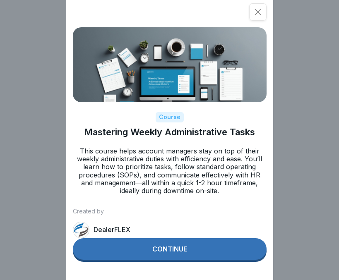 The width and height of the screenshot is (339, 280). What do you see at coordinates (170, 117) in the screenshot?
I see `div: Course` at bounding box center [170, 117].